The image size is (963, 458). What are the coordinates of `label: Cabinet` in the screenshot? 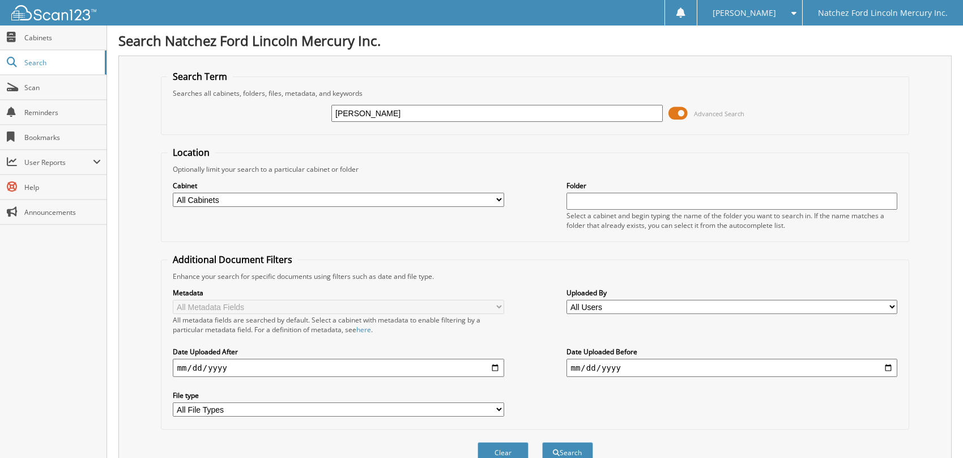 It's located at (338, 185).